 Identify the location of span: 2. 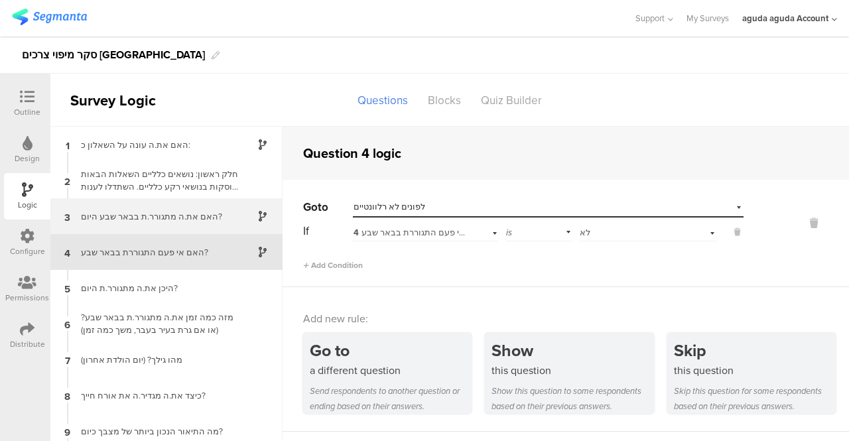
(67, 180).